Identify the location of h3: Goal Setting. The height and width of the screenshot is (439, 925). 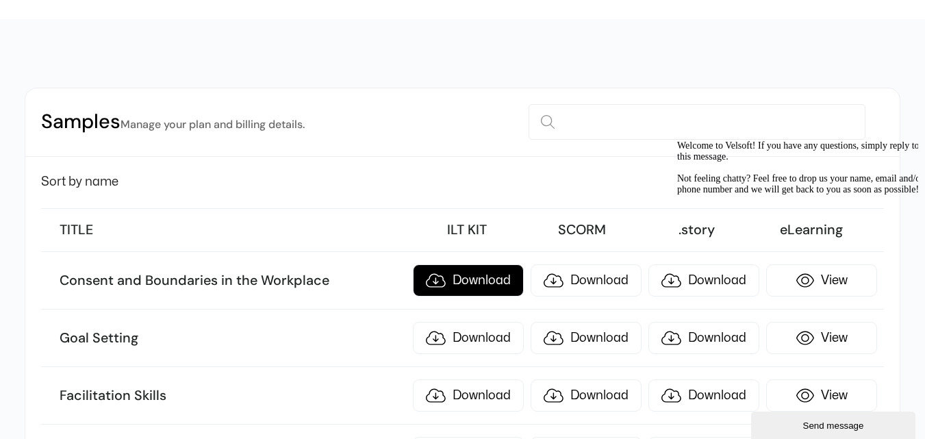
(233, 338).